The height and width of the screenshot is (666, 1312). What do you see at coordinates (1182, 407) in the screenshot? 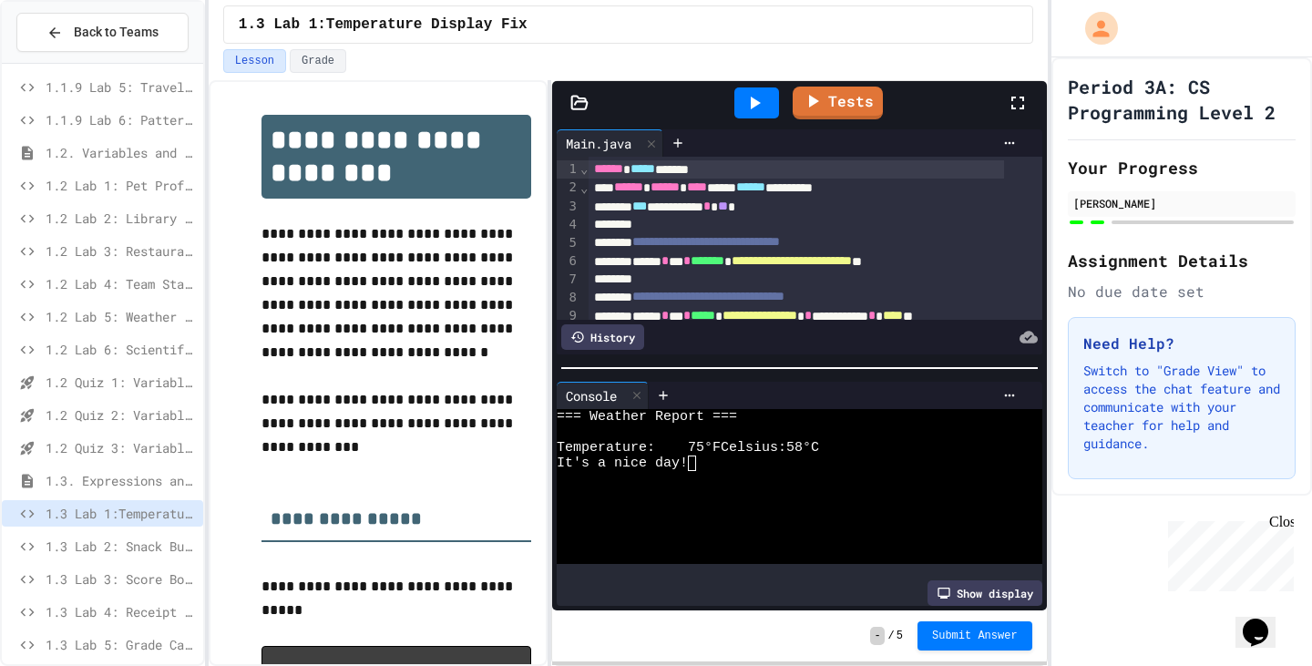
I see `p: Switch to "Grade View" to access the chat feature and communicate with your teacher for help and ...` at bounding box center [1182, 407].